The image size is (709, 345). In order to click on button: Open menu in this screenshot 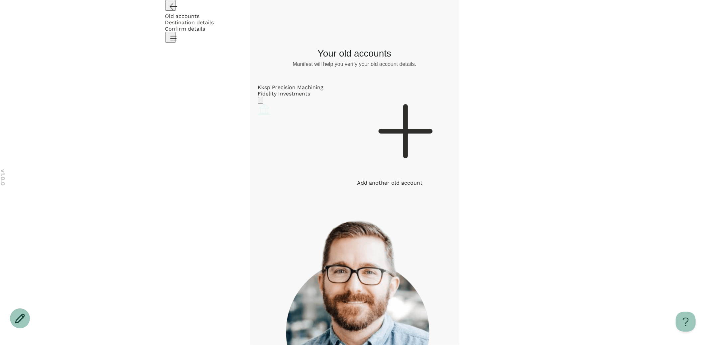, I will do `click(171, 37)`.